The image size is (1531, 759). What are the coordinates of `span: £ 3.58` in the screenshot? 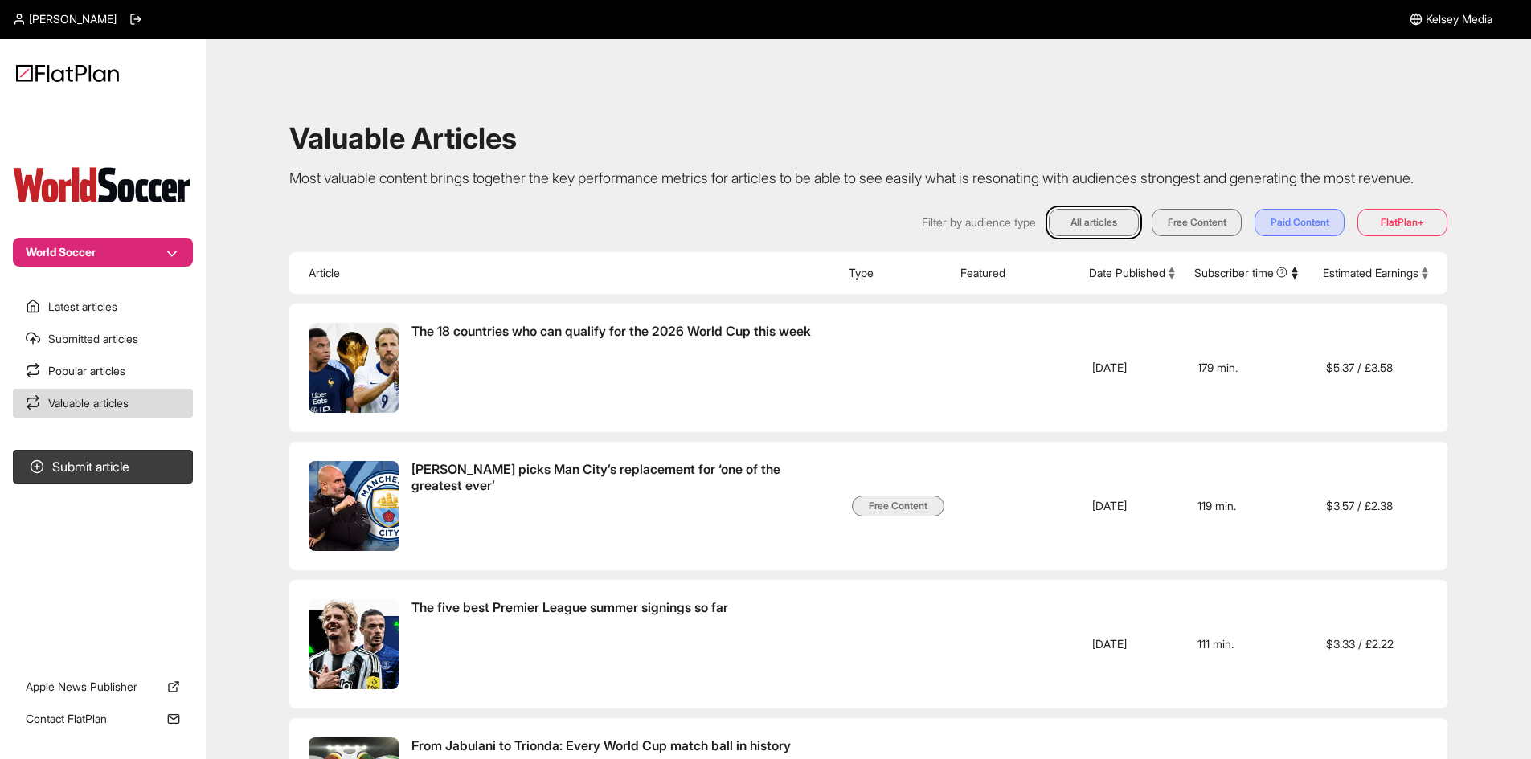 It's located at (1378, 367).